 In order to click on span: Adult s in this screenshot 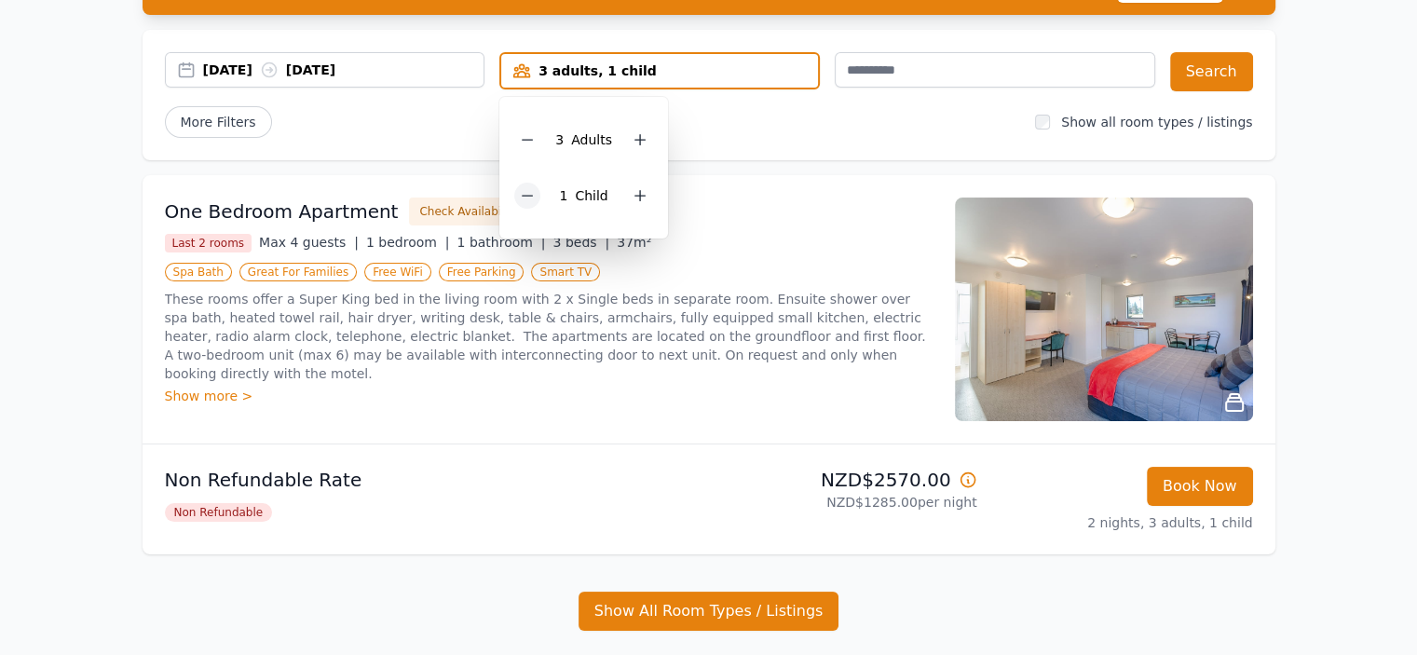, I will do `click(591, 140)`.